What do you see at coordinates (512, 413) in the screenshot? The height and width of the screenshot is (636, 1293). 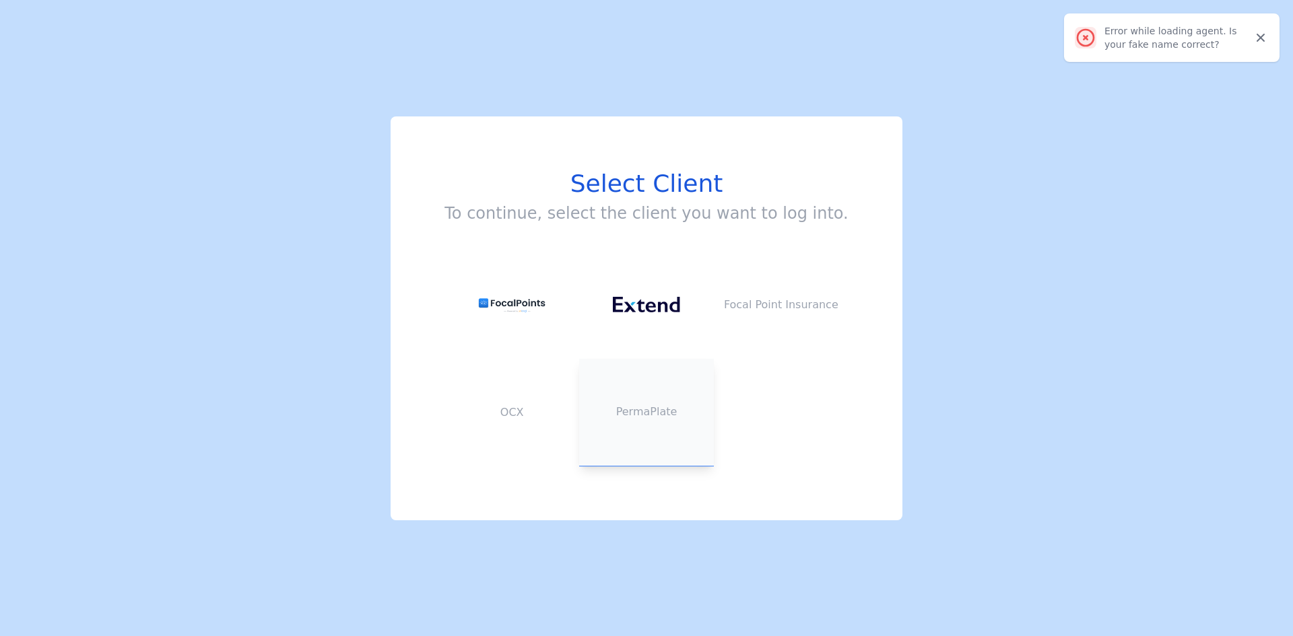 I see `button: OCX` at bounding box center [512, 413].